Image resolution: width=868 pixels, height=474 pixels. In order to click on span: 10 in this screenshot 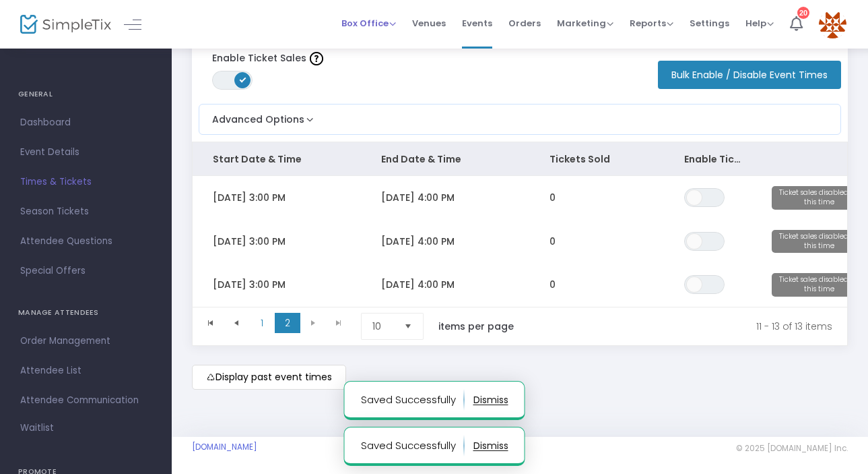, I will do `click(383, 326)`.